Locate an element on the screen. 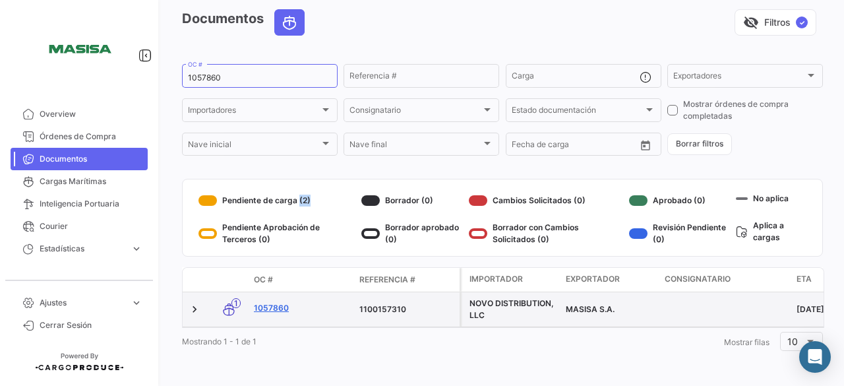  h3: Documentos is located at coordinates (245, 22).